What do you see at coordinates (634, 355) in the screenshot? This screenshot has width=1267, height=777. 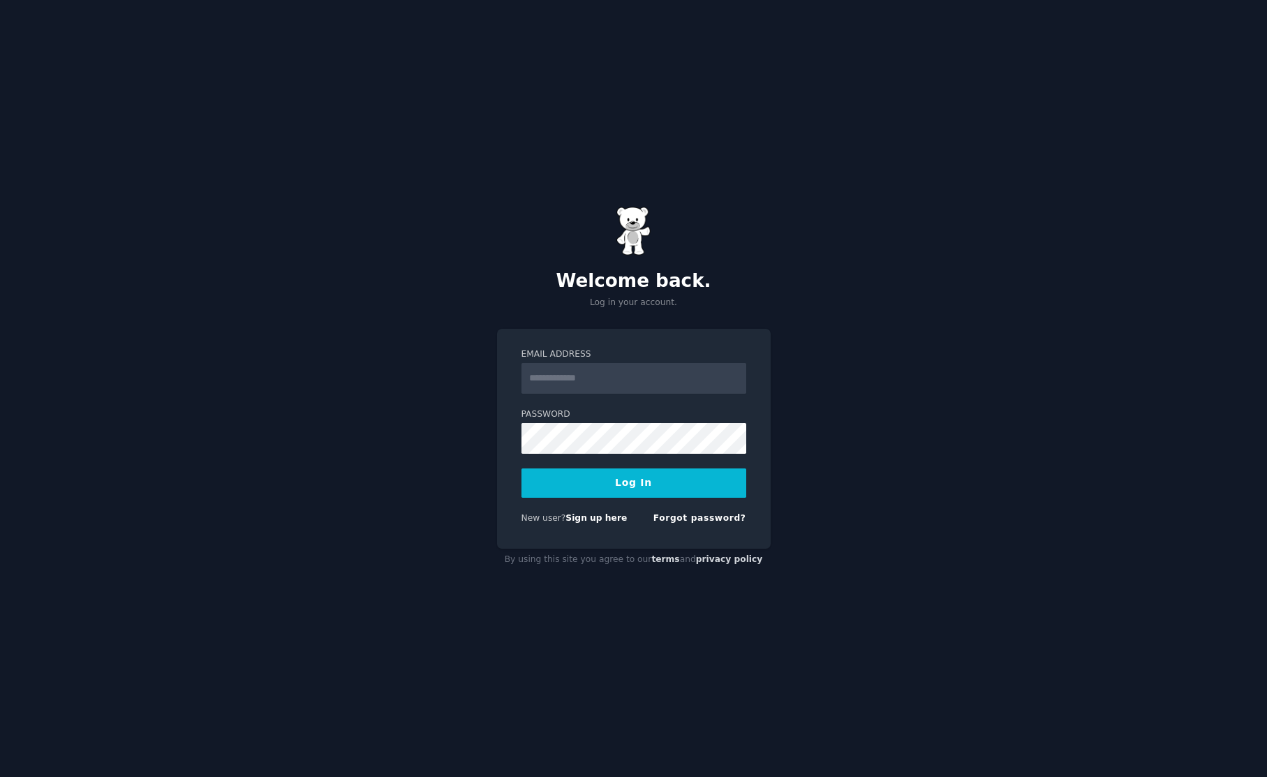 I see `label: Email Address` at bounding box center [634, 355].